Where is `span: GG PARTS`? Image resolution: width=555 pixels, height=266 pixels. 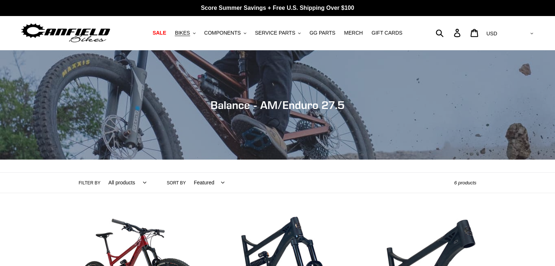
span: GG PARTS is located at coordinates (322, 33).